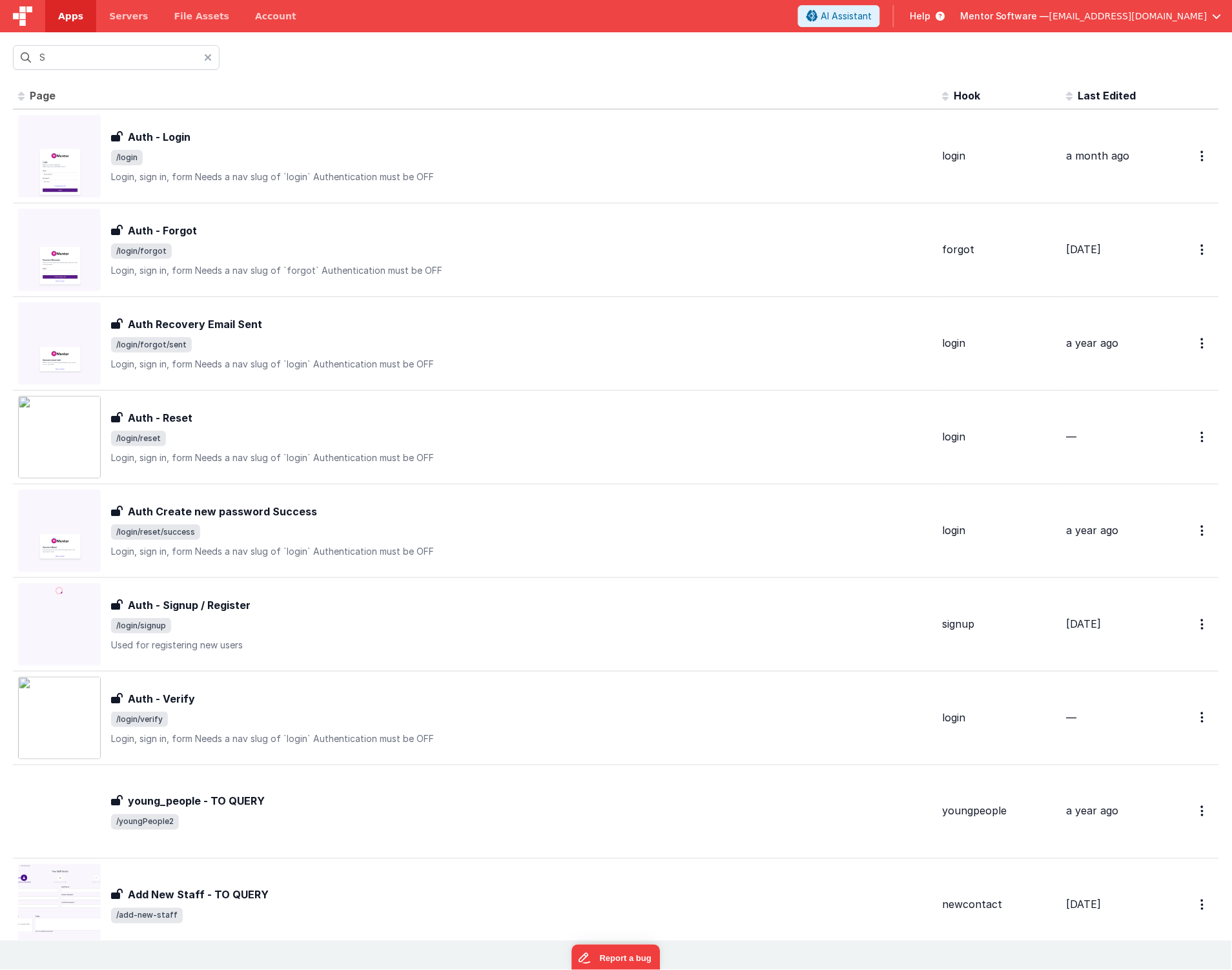  Describe the element at coordinates (197, 801) in the screenshot. I see `h3: young_people - TO QUERY` at that location.